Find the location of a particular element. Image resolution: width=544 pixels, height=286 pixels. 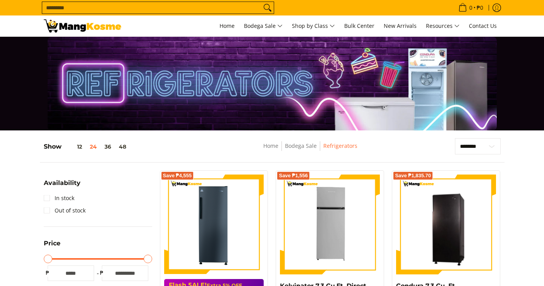

span: Save ₱1,556 is located at coordinates (293, 176).